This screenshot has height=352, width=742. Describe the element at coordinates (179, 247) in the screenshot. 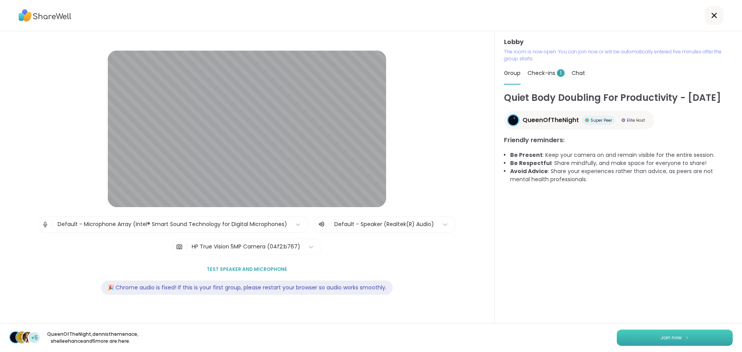

I see `img: Camera` at that location.